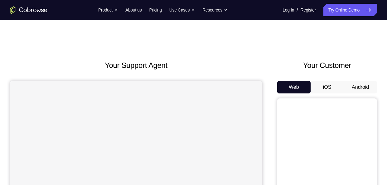 This screenshot has height=185, width=387. Describe the element at coordinates (360, 87) in the screenshot. I see `button: Android` at that location.